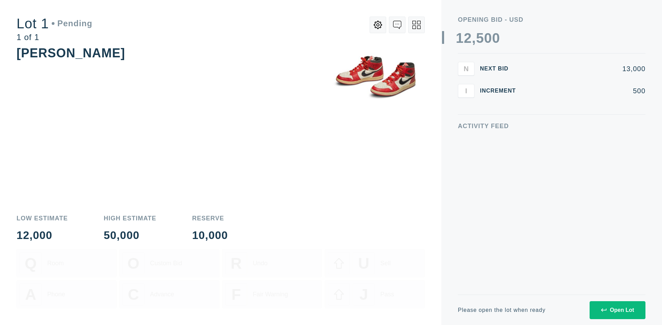  I want to click on div: Open Lot, so click(618, 310).